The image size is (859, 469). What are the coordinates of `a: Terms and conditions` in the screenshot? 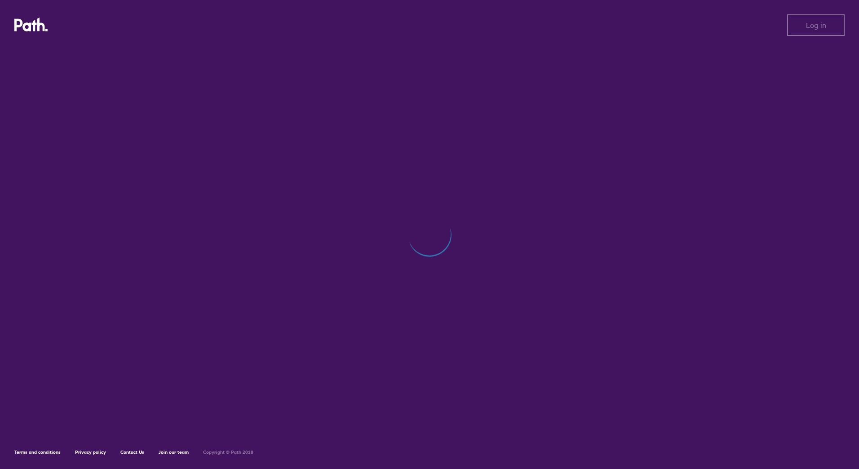 It's located at (37, 452).